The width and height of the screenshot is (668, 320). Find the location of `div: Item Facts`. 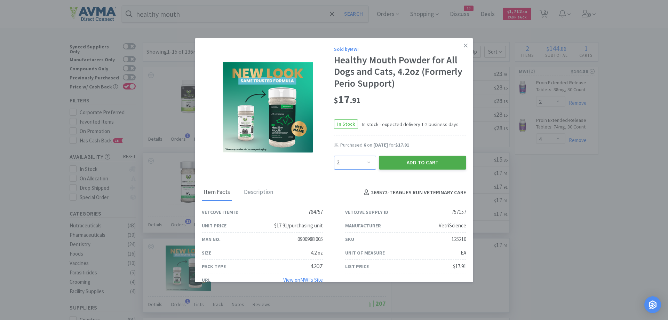

div: Item Facts is located at coordinates (217, 192).